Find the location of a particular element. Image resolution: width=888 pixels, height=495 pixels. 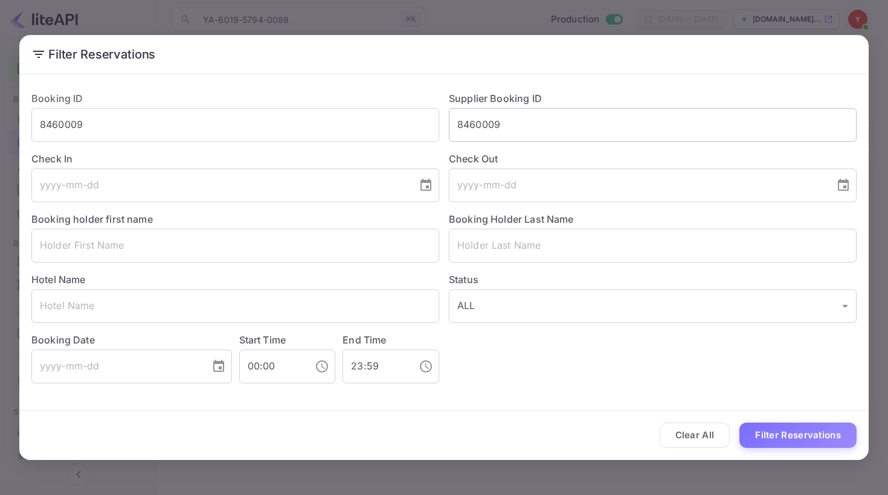

button: Choose time, selected time is 11:59 PM is located at coordinates (426, 367).